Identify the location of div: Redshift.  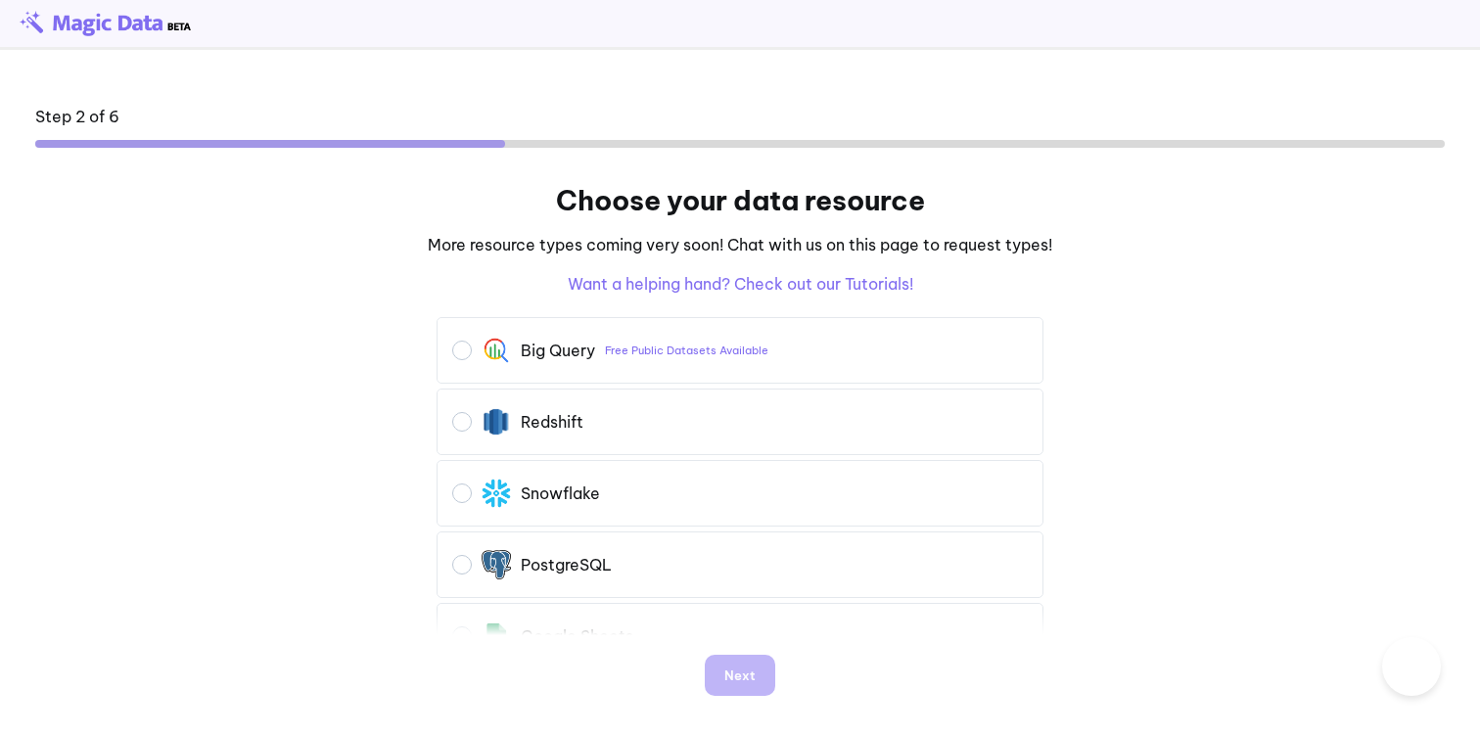
(552, 422).